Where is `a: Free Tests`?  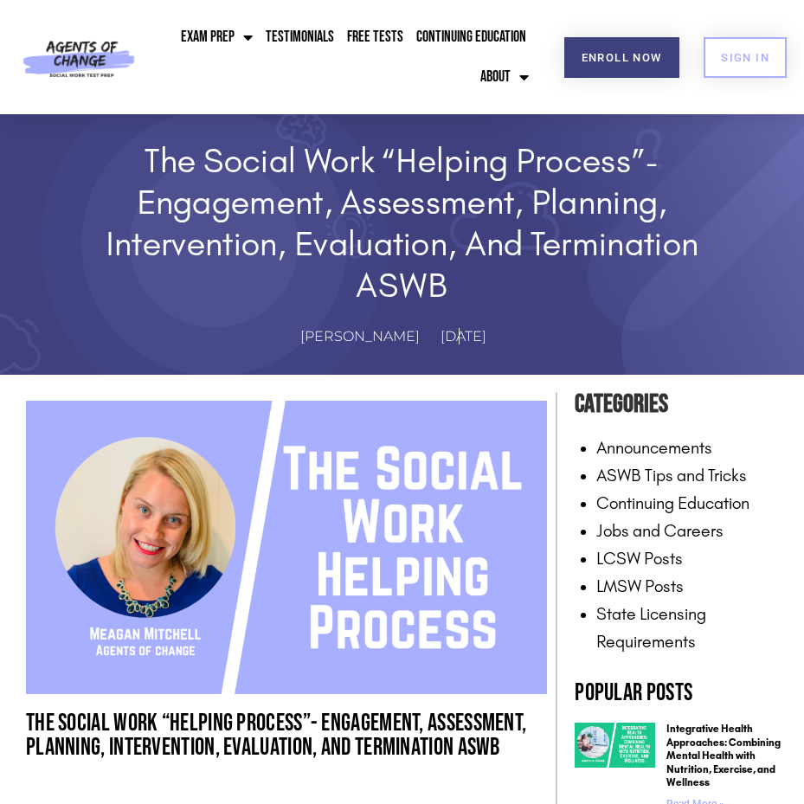
a: Free Tests is located at coordinates (375, 37).